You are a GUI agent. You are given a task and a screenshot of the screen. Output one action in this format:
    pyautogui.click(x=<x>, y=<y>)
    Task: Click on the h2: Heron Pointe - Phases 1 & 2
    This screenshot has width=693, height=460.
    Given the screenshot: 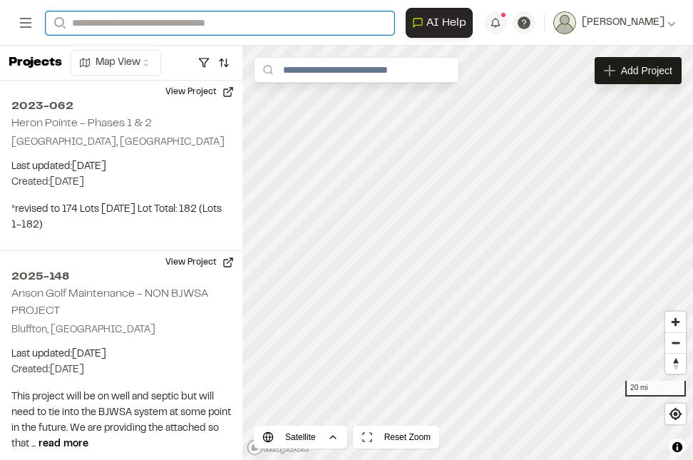 What is the action you would take?
    pyautogui.click(x=81, y=123)
    